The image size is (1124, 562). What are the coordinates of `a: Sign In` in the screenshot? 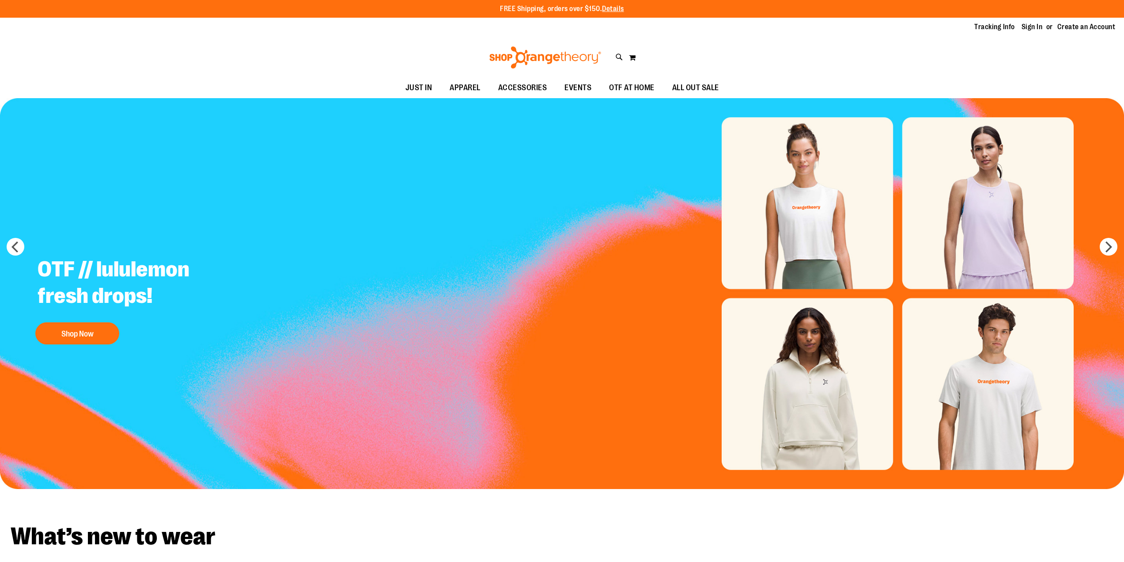 It's located at (1033, 27).